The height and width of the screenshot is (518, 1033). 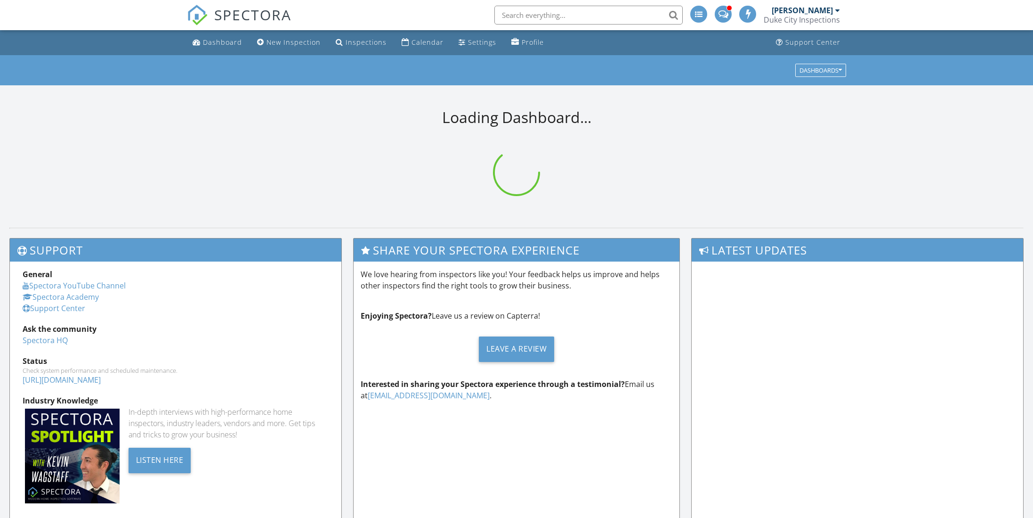 What do you see at coordinates (176, 361) in the screenshot?
I see `div: Status` at bounding box center [176, 361].